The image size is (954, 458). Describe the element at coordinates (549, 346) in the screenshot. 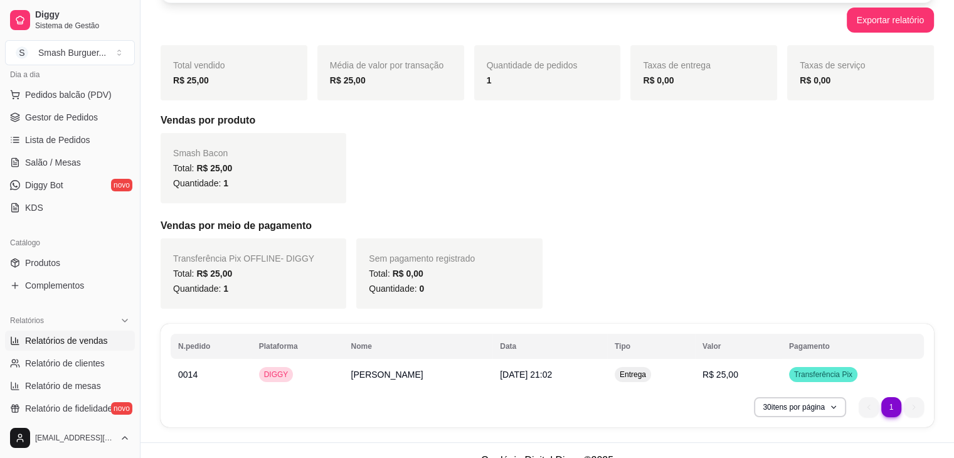

I see `th: Data` at that location.